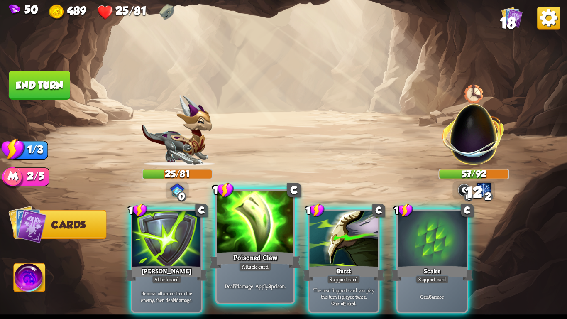  What do you see at coordinates (30, 150) in the screenshot?
I see `div: 1/3` at bounding box center [30, 150].